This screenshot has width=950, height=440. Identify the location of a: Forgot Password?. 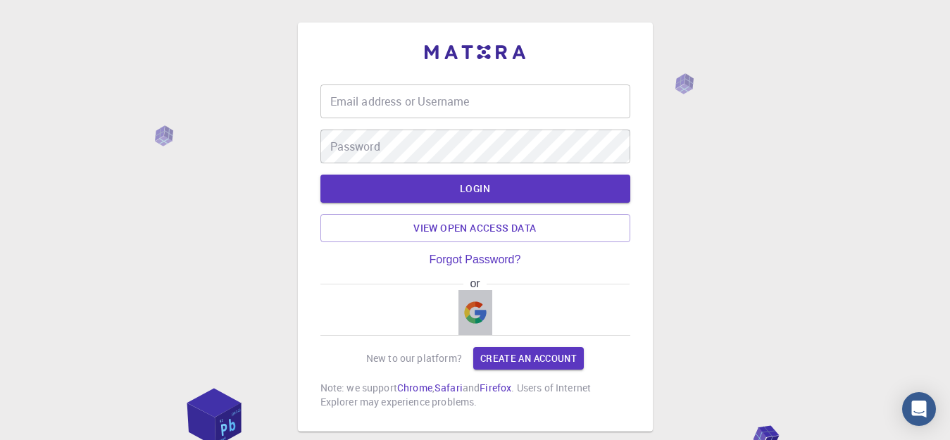
(475, 260).